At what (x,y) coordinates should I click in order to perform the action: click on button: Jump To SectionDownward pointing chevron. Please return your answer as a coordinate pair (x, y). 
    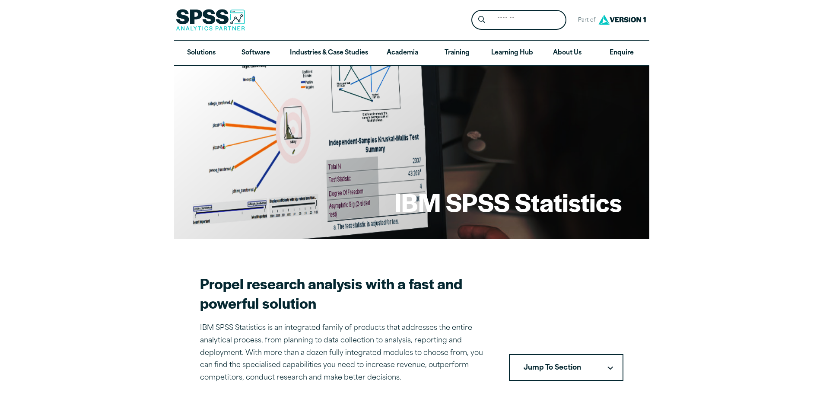
    Looking at the image, I should click on (566, 367).